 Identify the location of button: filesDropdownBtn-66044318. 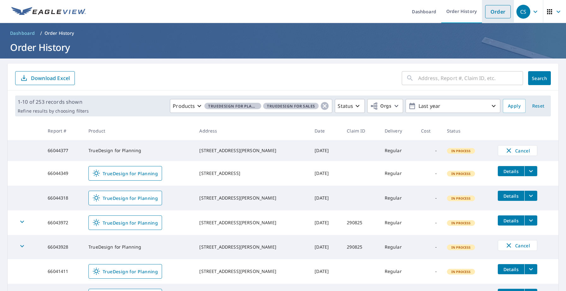
(531, 196).